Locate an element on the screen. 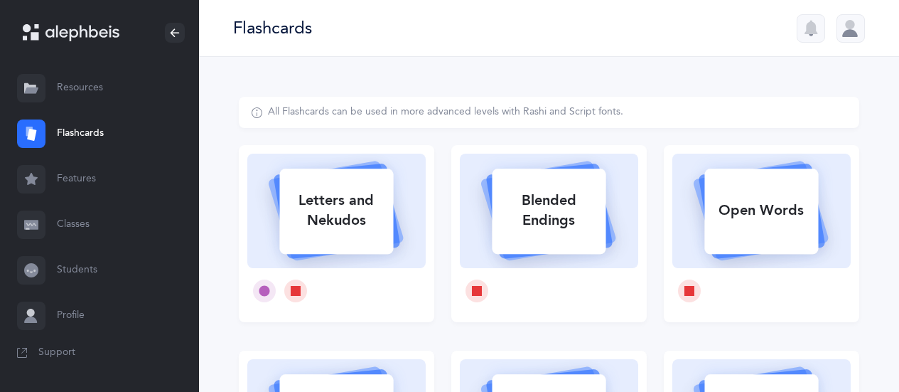  div: All Flashcards can be used in more advanced levels with Rashi and Script fonts. is located at coordinates (446, 112).